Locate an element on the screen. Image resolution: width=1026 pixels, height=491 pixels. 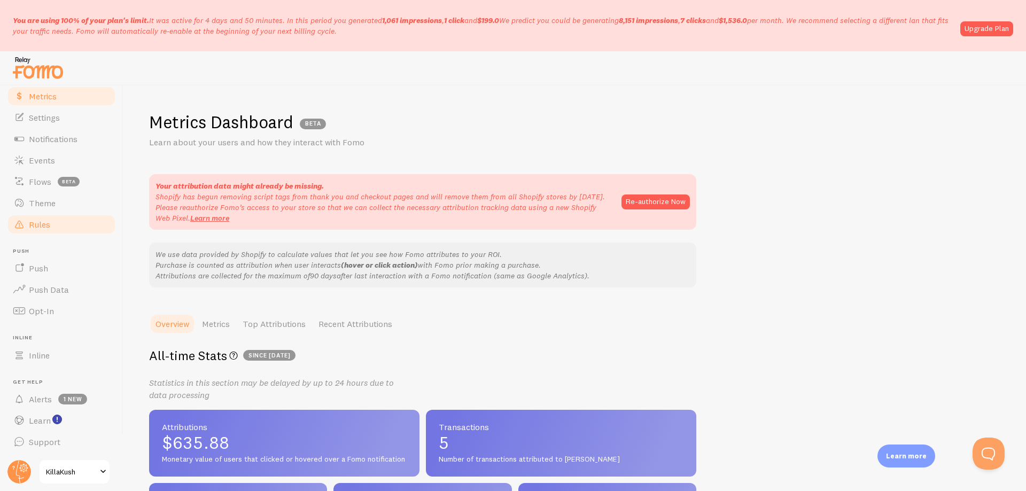
i: Statistics in this section may be delayed by up to 24 hours due to data processing is located at coordinates (271, 388).